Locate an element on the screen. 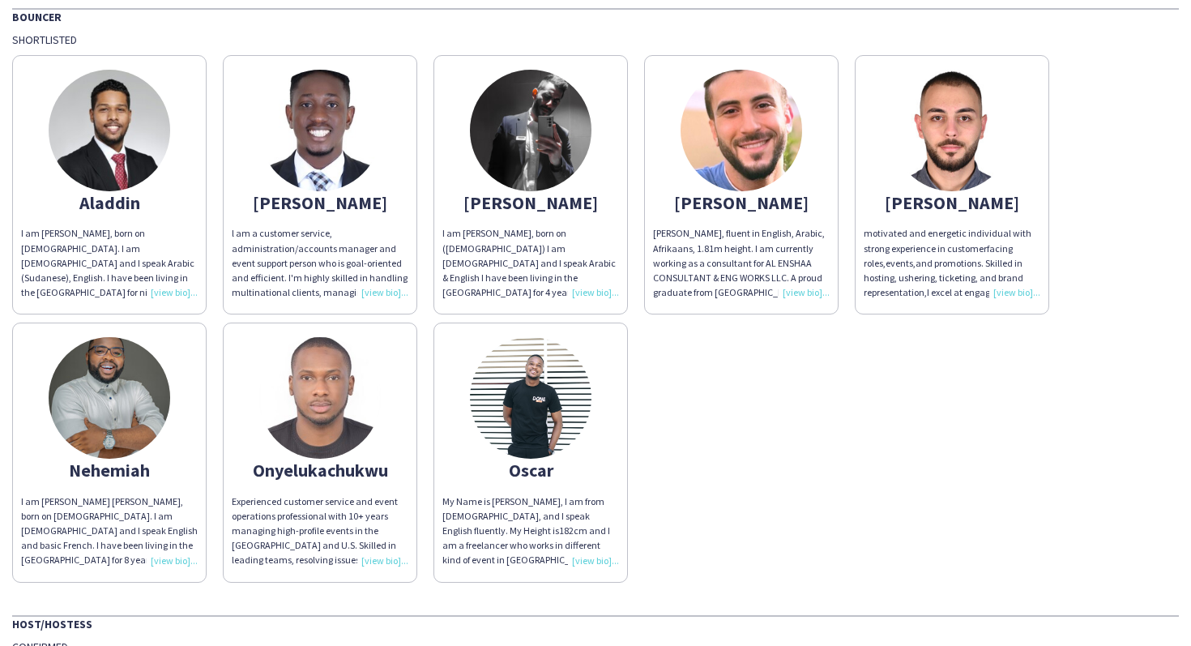  div: Host/Hostess is located at coordinates (595, 623).